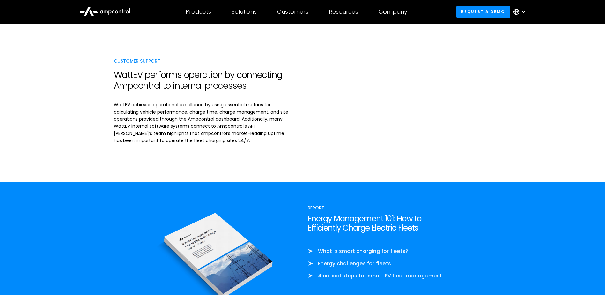 The width and height of the screenshot is (605, 295). What do you see at coordinates (389, 223) in the screenshot?
I see `h3: Energy Management 101: How to Efficiently Charge Electric Fleets` at bounding box center [389, 223].